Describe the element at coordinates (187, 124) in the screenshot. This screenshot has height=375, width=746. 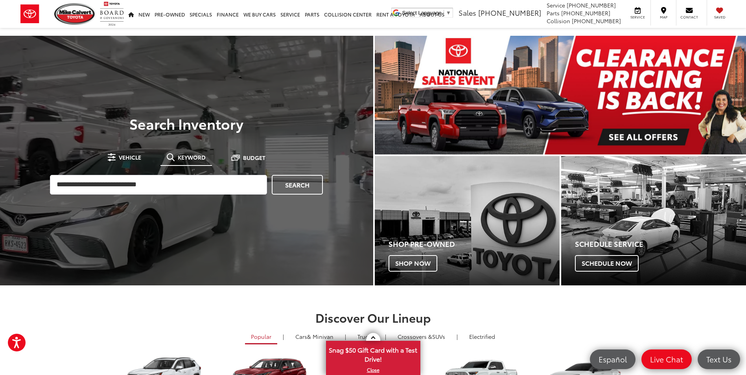
I see `h3: Search Inventory` at that location.